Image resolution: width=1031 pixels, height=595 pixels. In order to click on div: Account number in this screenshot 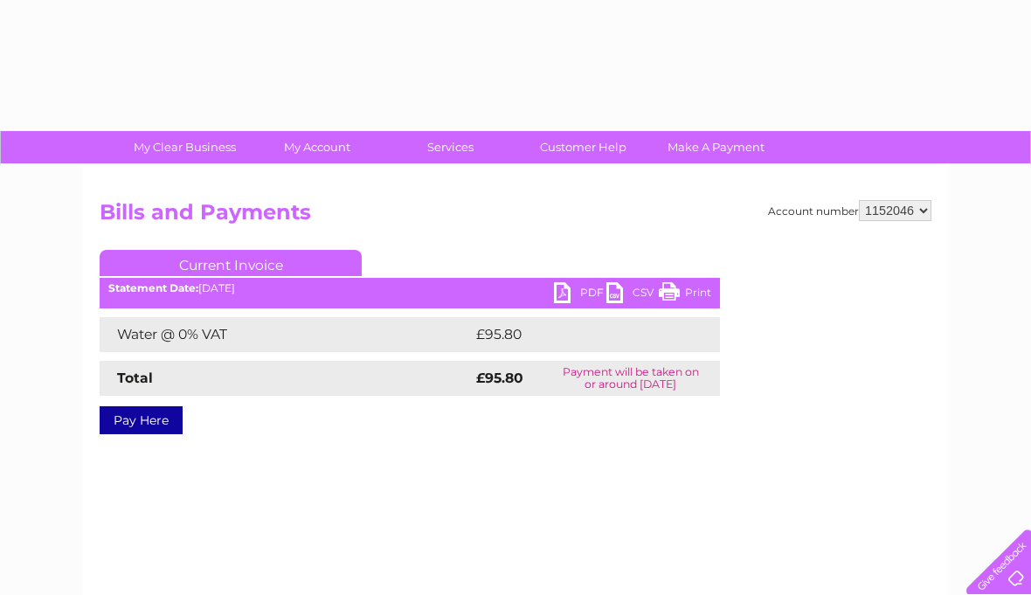, I will do `click(849, 211)`.